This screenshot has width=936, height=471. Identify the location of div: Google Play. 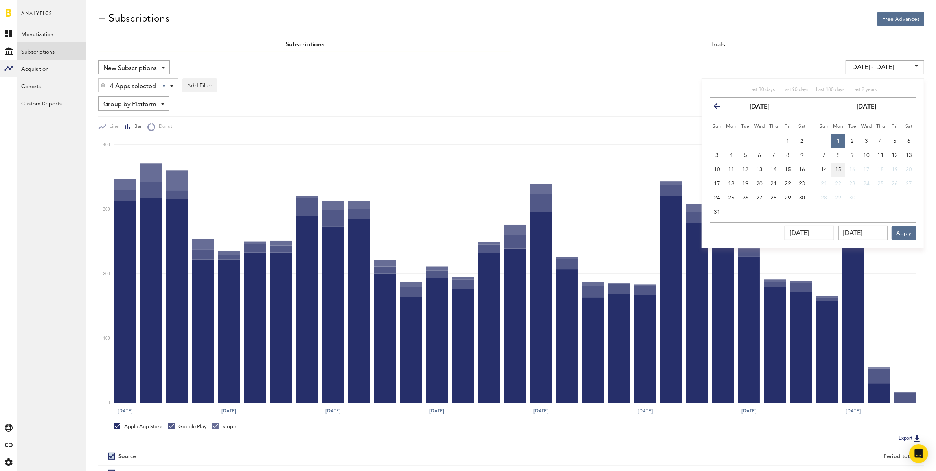
(187, 426).